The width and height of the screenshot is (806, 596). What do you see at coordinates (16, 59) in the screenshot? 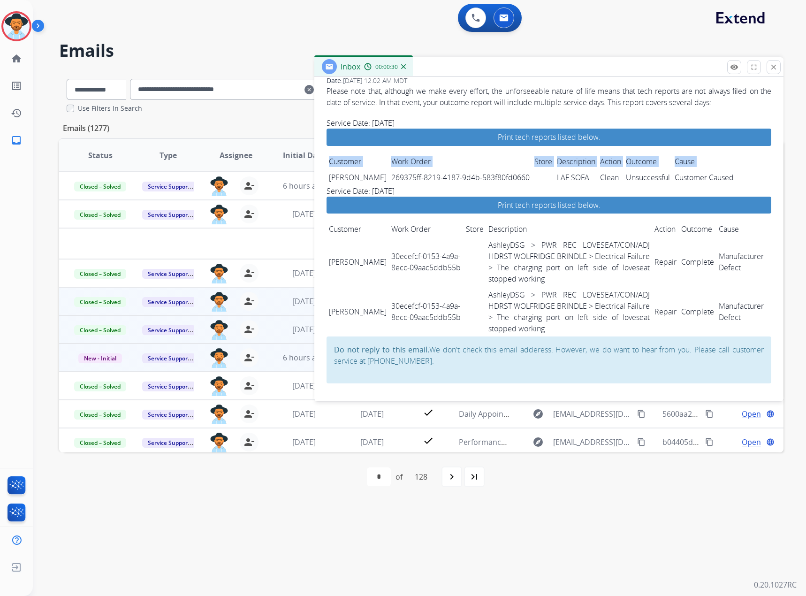
I see `mat-icon: home` at bounding box center [16, 59].